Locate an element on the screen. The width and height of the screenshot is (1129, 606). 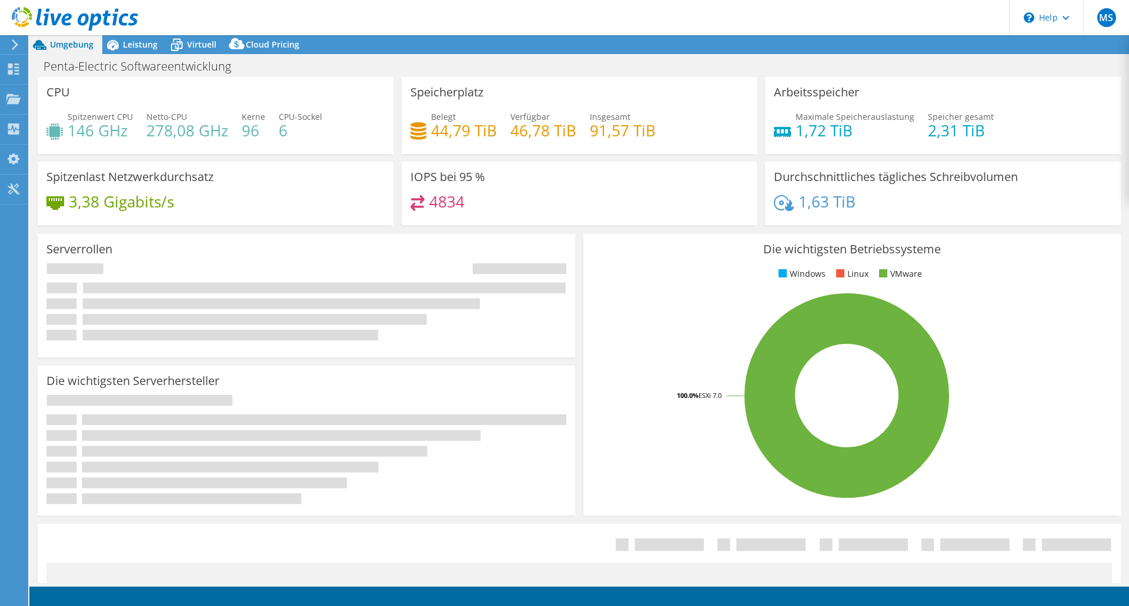
h4: 46,78 TiB is located at coordinates (543, 131).